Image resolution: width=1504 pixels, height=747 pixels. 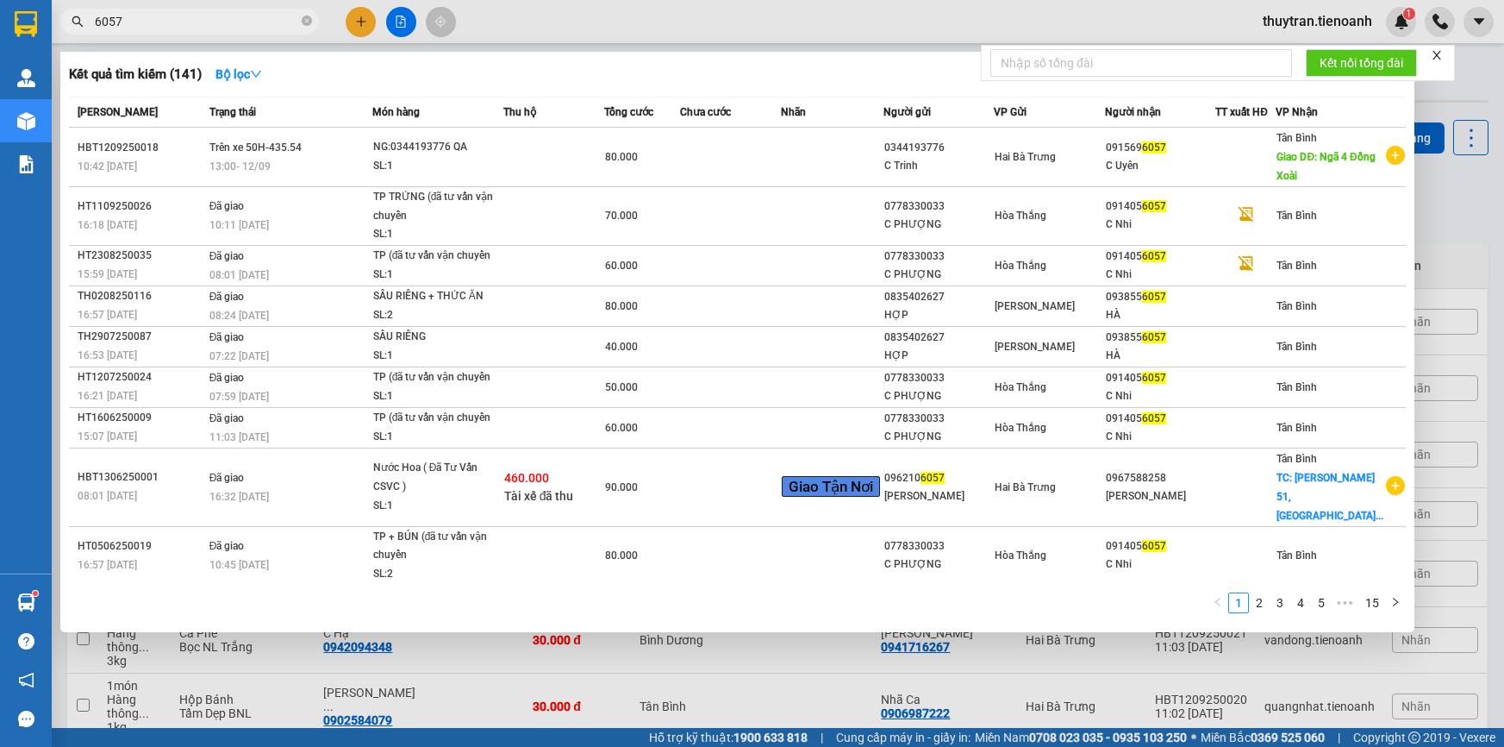 I want to click on span: 90.000, so click(x=622, y=487).